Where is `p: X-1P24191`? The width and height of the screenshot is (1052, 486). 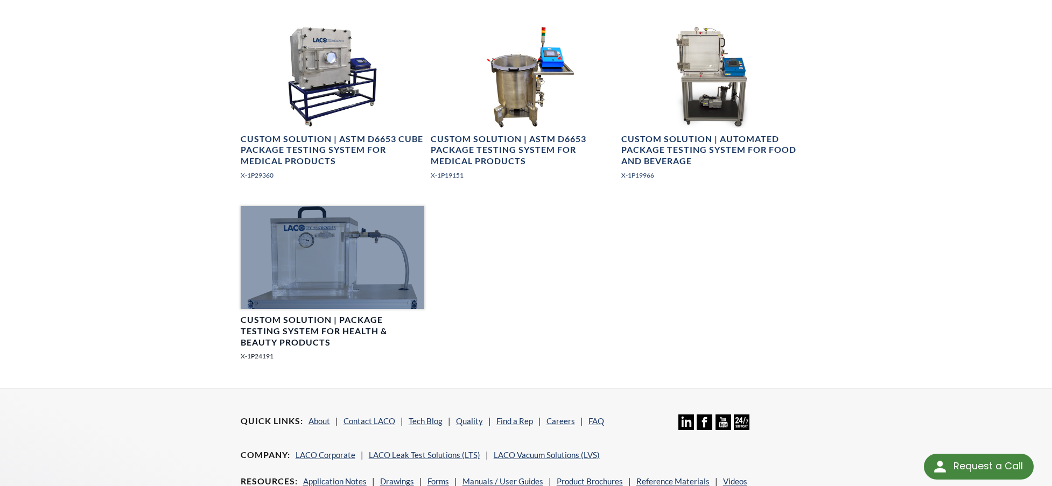
p: X-1P24191 is located at coordinates (333, 356).